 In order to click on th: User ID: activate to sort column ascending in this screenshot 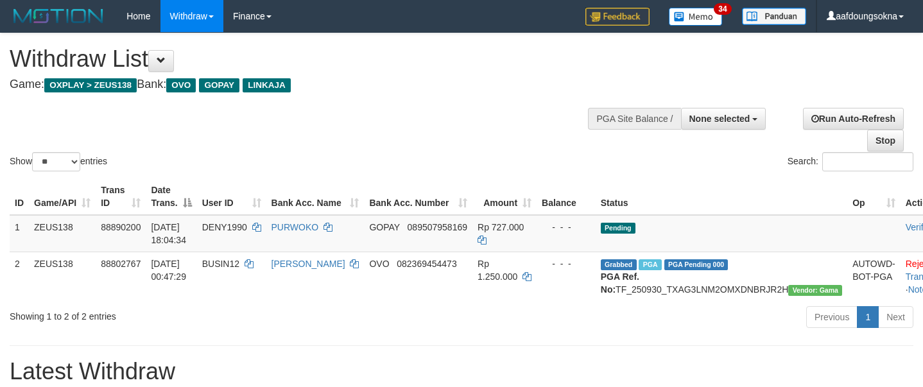, I will do `click(232, 196)`.